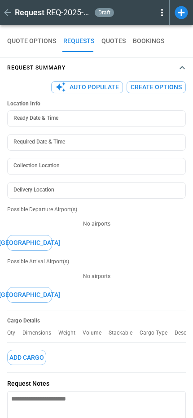  I want to click on button: Add Cargo, so click(26, 357).